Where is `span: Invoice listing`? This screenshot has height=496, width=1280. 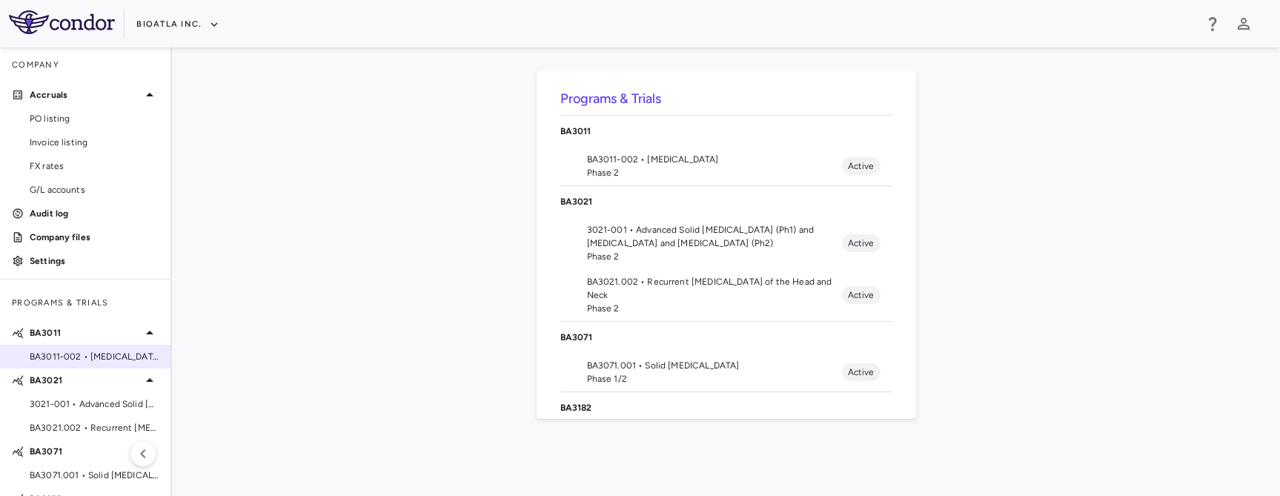 span: Invoice listing is located at coordinates (94, 142).